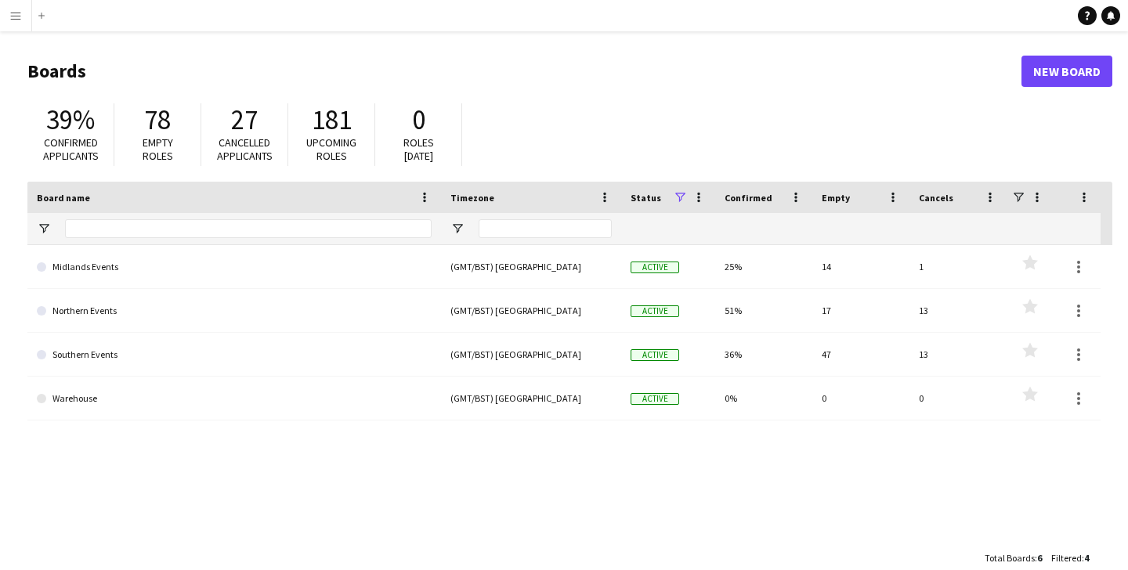 The image size is (1128, 570). Describe the element at coordinates (861, 310) in the screenshot. I see `div: 17` at that location.